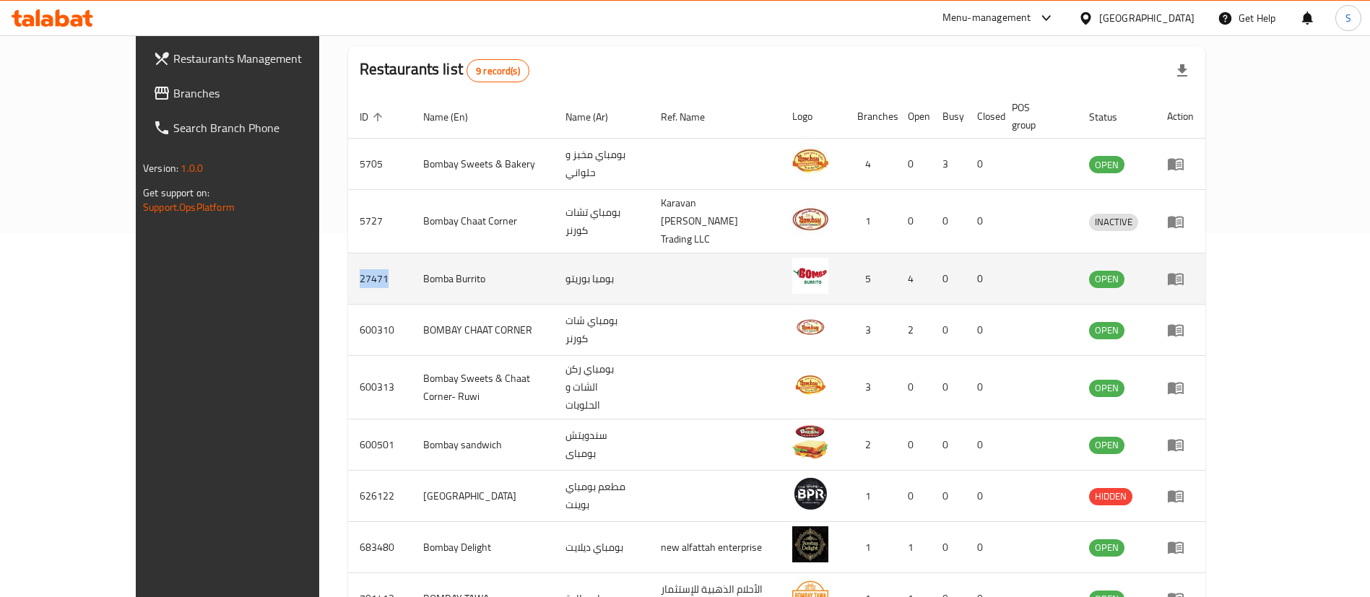  I want to click on span: Name (En), so click(455, 117).